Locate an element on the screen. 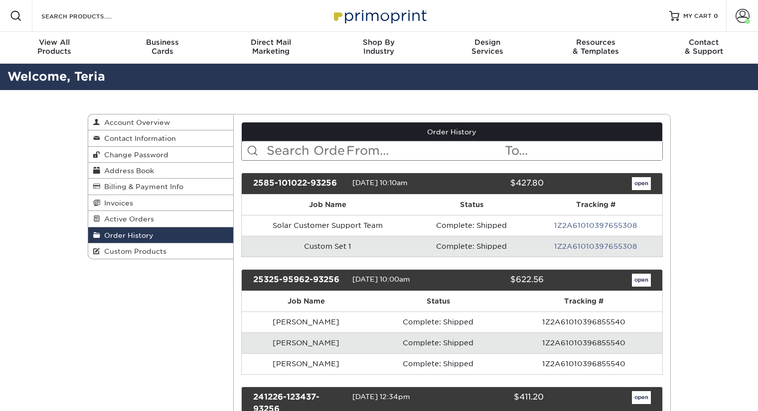 This screenshot has width=758, height=411. span: Contact is located at coordinates (703, 42).